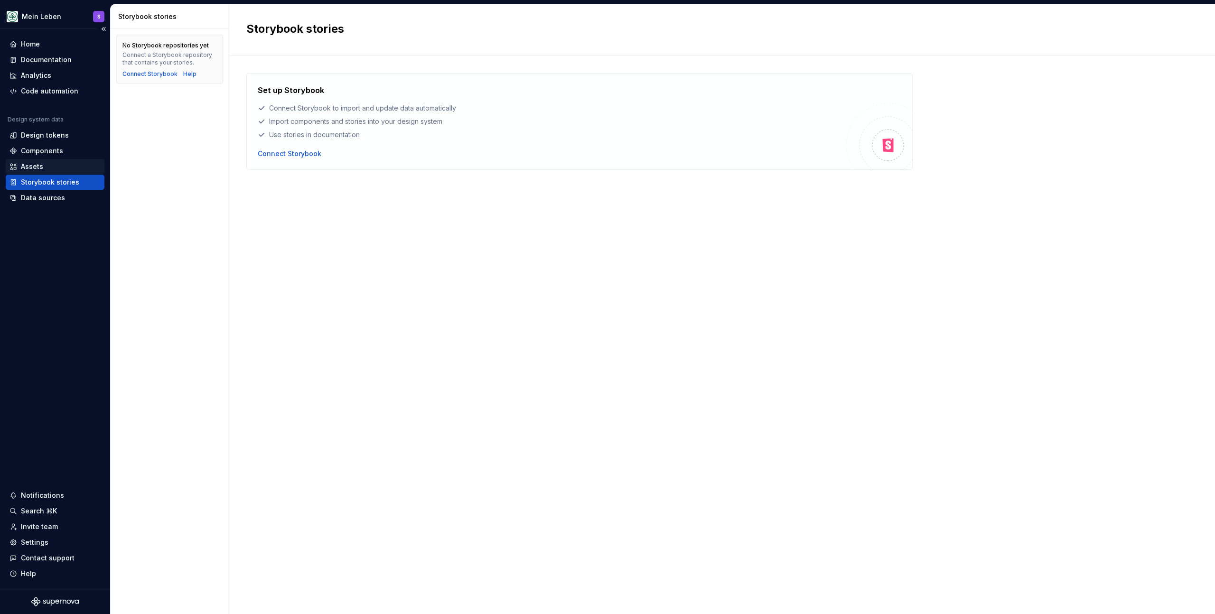  Describe the element at coordinates (55, 542) in the screenshot. I see `a: Settings` at that location.